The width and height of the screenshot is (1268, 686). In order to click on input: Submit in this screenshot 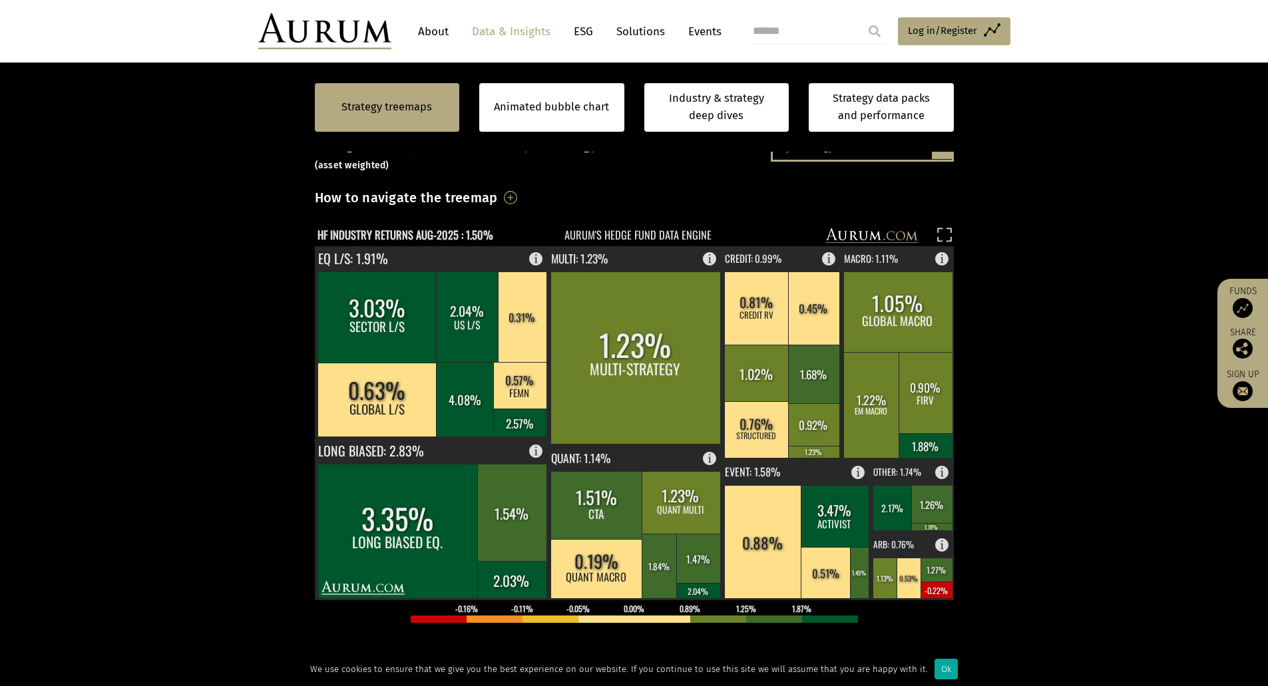, I will do `click(875, 31)`.